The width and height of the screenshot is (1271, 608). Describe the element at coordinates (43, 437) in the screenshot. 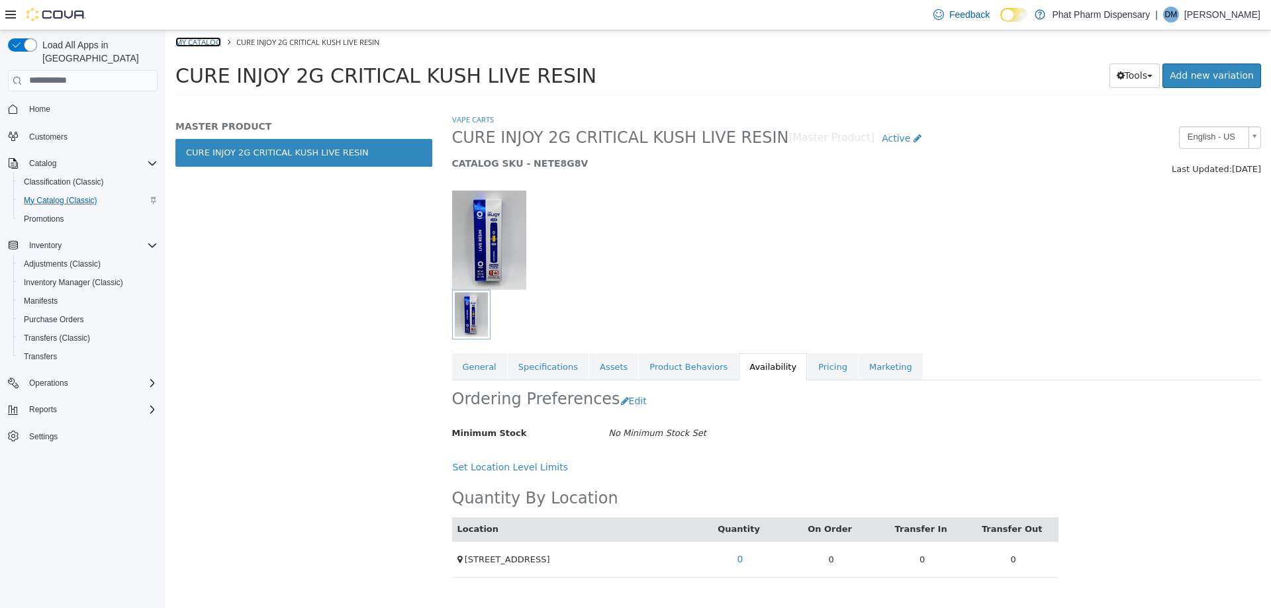

I see `a: Settings` at that location.